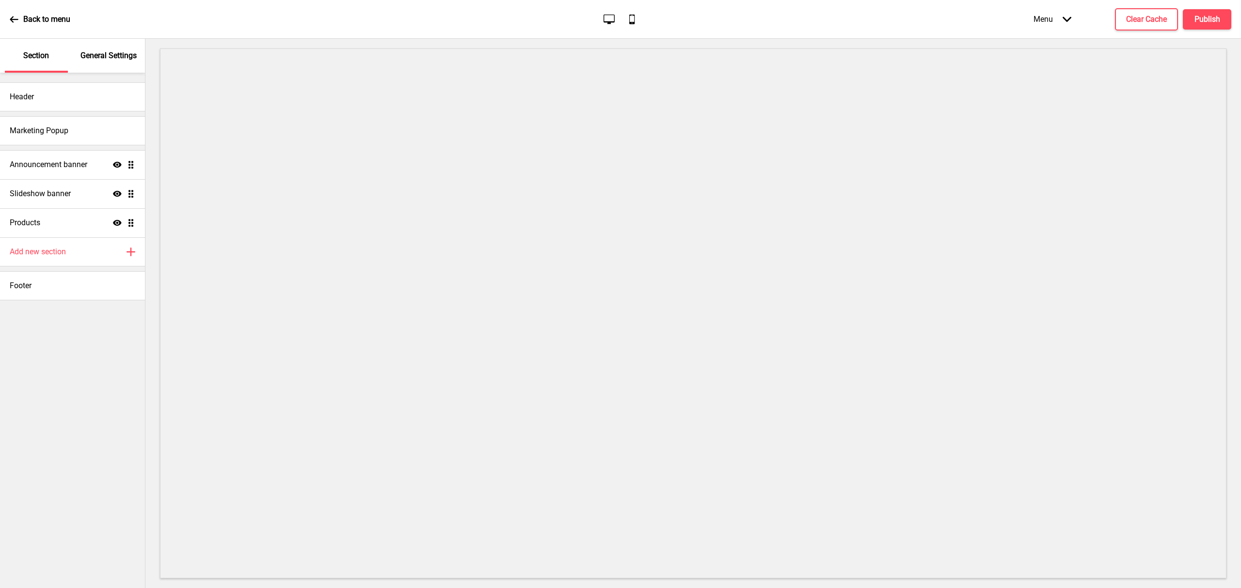  Describe the element at coordinates (1146, 19) in the screenshot. I see `h4: Clear Cache` at that location.